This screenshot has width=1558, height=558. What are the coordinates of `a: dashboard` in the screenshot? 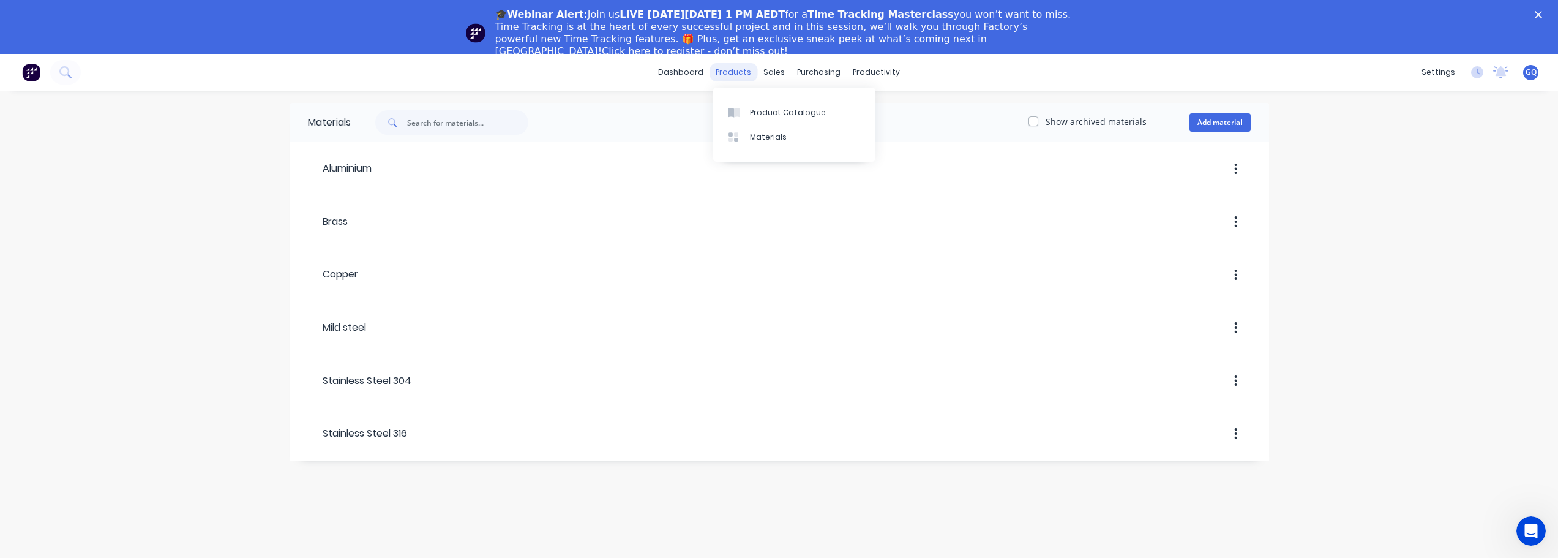 It's located at (681, 72).